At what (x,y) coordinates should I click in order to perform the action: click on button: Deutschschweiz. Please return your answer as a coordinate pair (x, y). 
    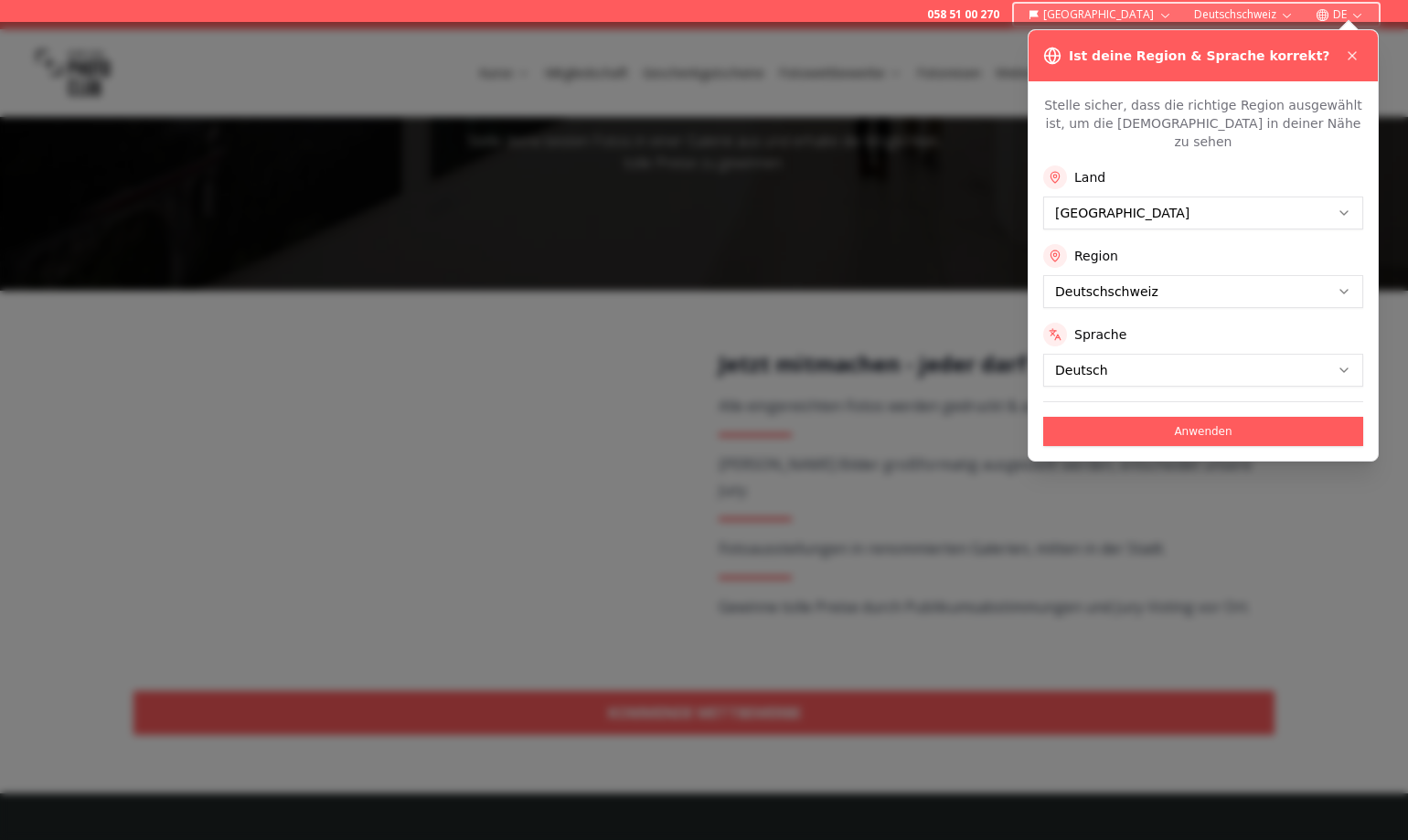
    Looking at the image, I should click on (1244, 15).